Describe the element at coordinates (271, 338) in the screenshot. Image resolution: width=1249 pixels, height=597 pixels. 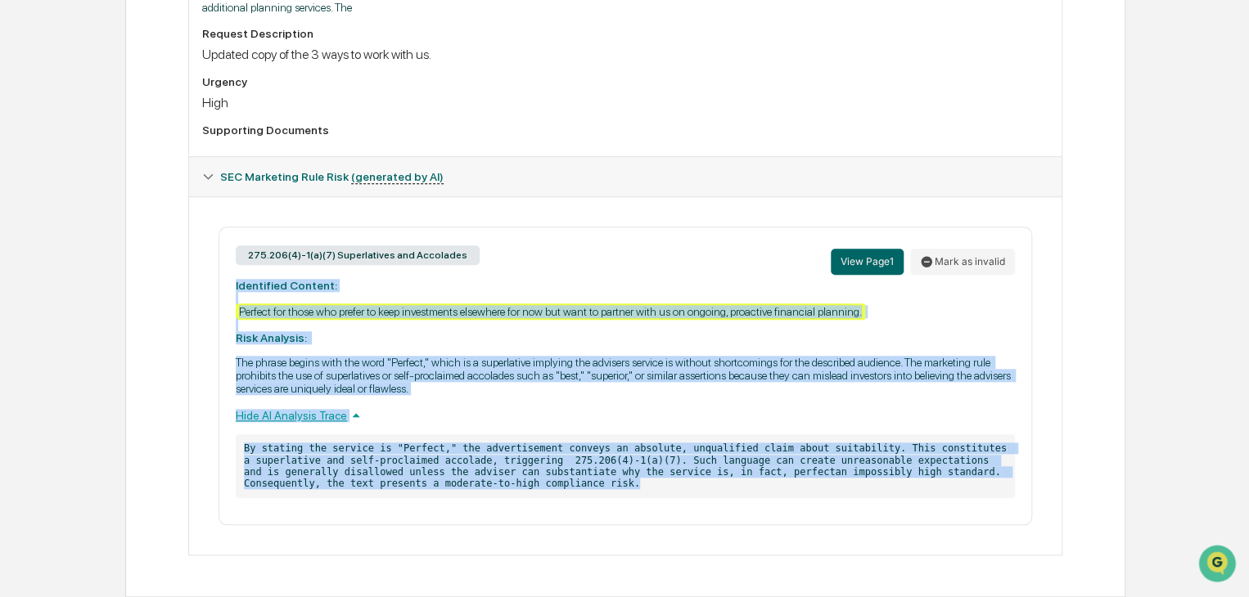
I see `strong: Risk Analysis:` at that location.